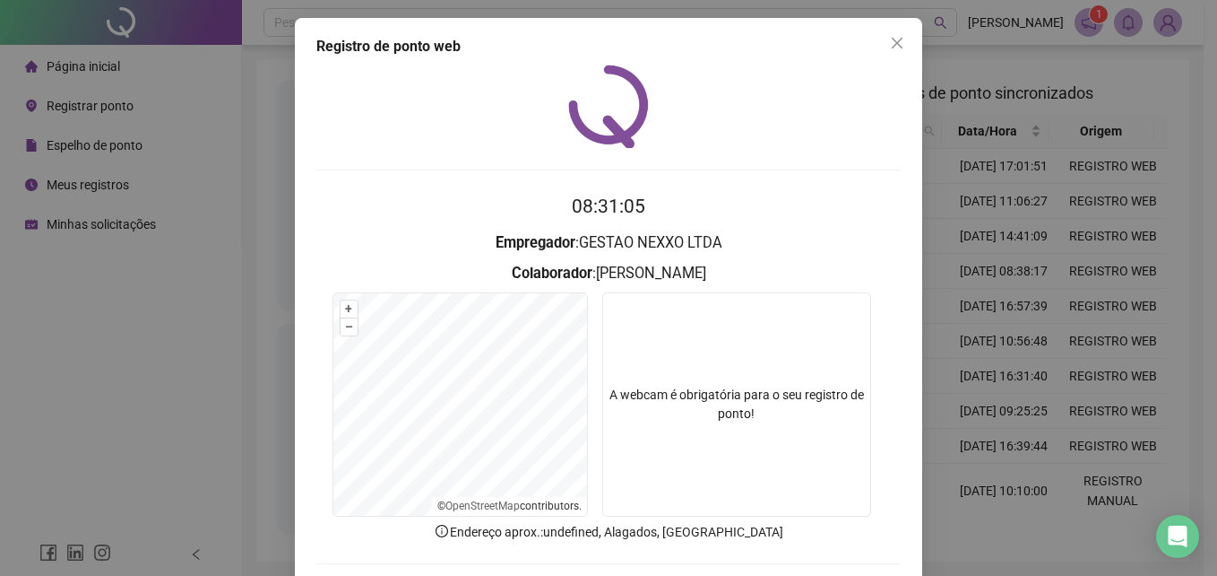 The image size is (1217, 576). Describe the element at coordinates (737, 404) in the screenshot. I see `div: A webcam é obrigatória para o seu registro de ponto!` at that location.